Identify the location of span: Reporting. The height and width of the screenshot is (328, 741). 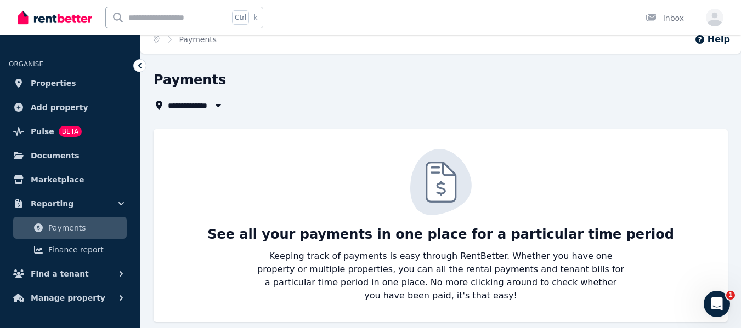
(52, 204).